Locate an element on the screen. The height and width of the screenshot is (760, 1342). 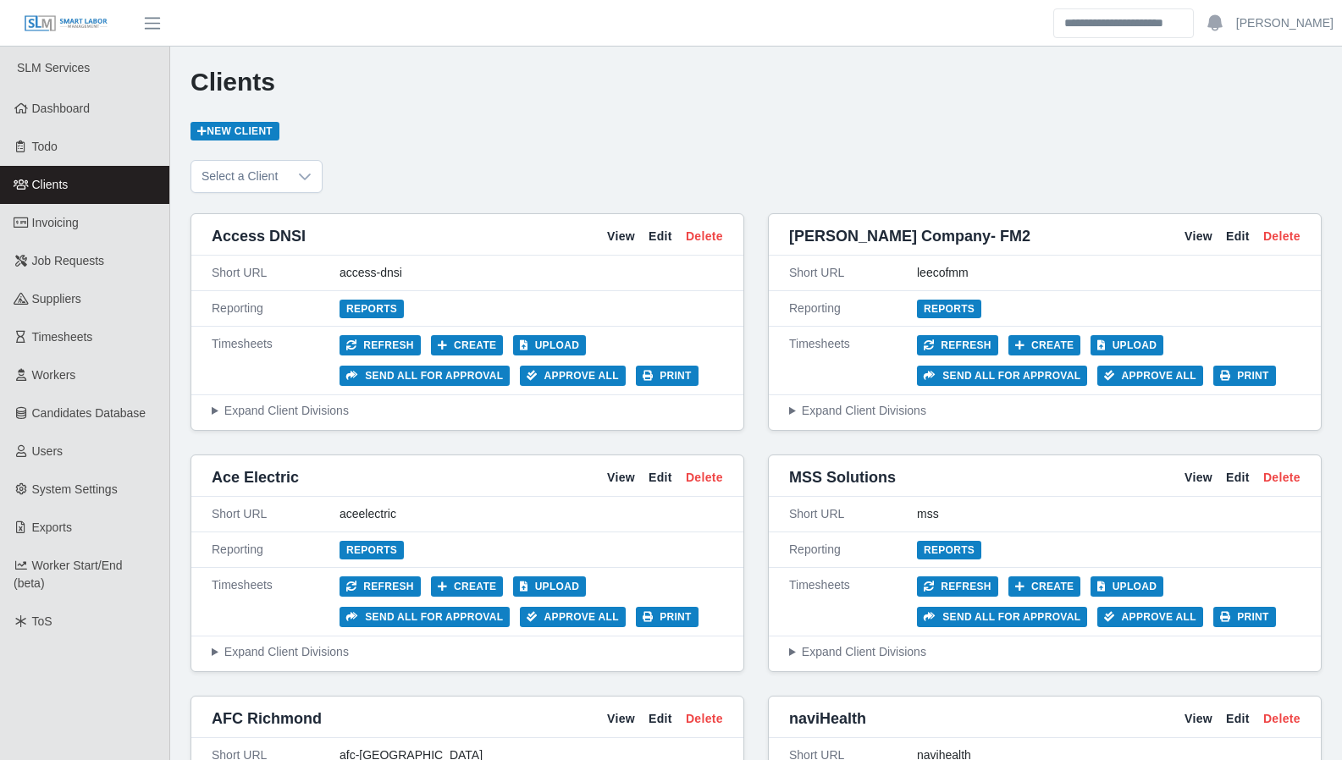
span: Select a Client is located at coordinates (240, 176).